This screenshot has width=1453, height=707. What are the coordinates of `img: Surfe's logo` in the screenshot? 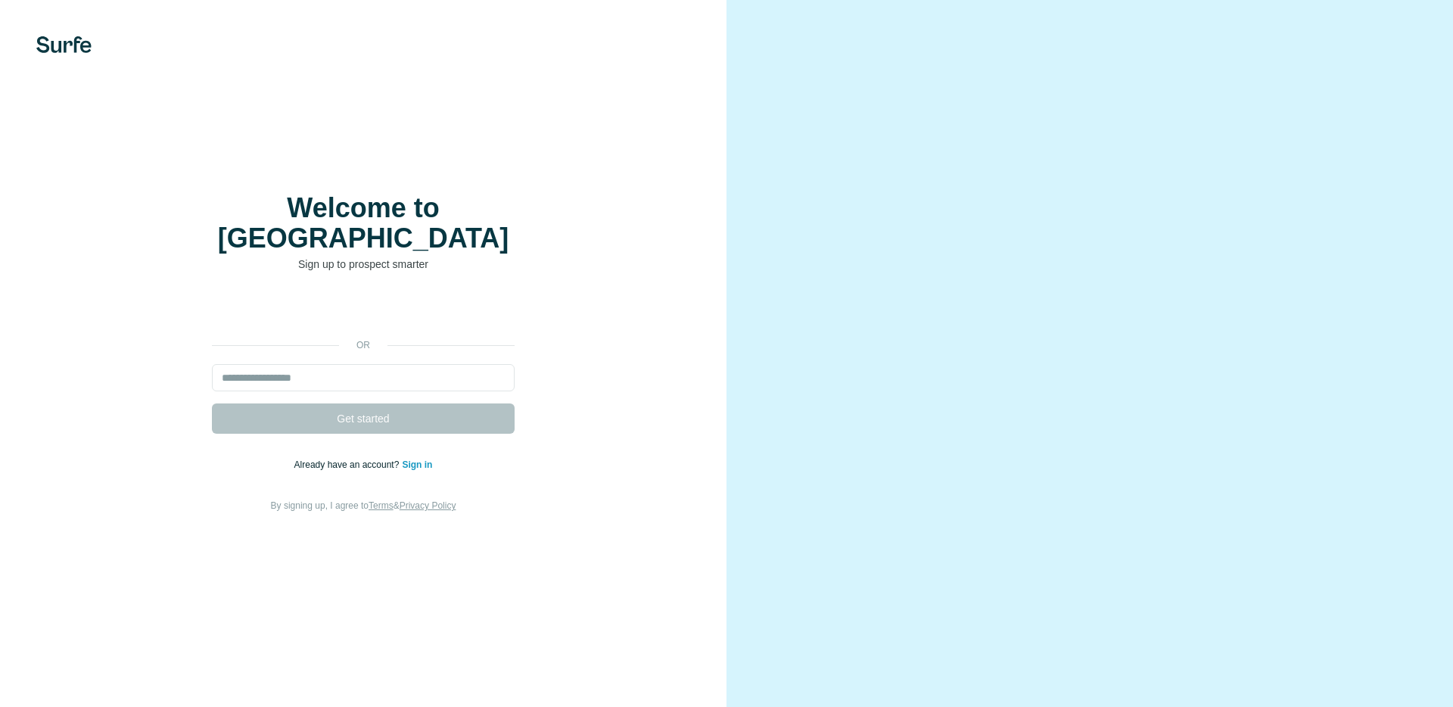 It's located at (64, 45).